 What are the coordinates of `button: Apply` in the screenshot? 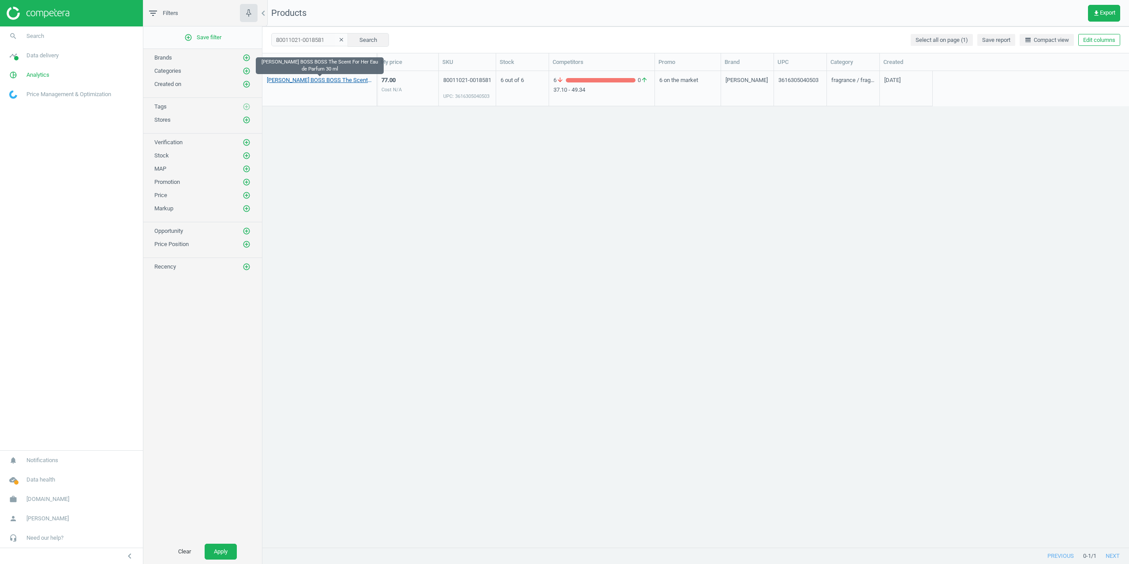 It's located at (220, 552).